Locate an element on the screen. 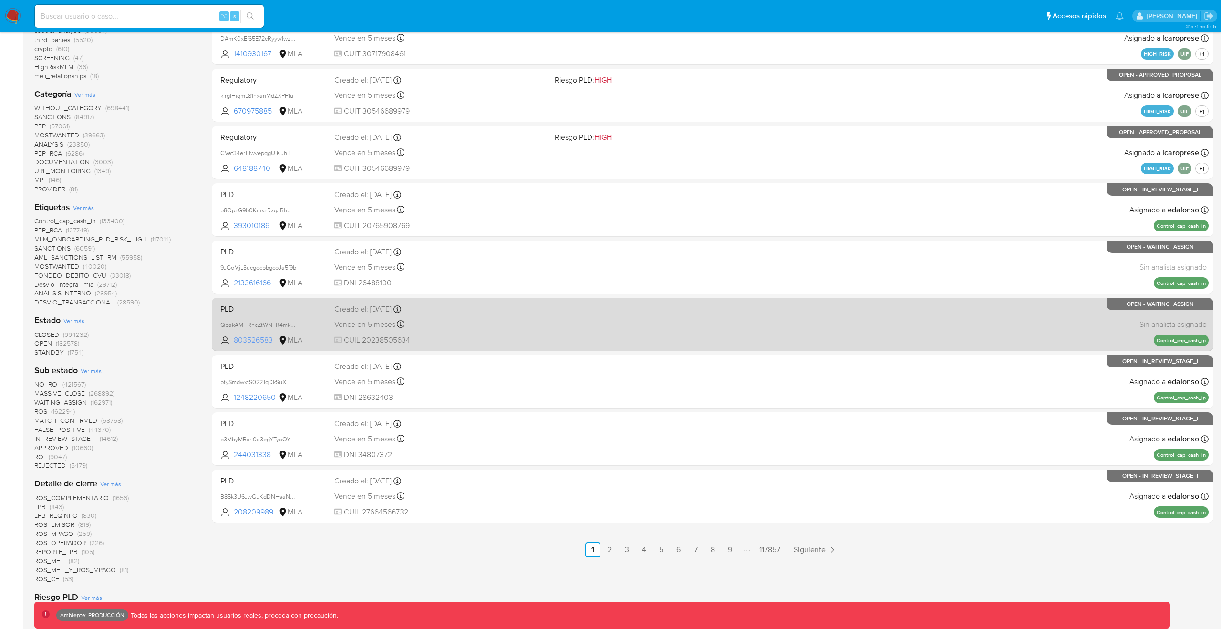 The image size is (1221, 629). p: Todas las acciones impactan usuarios reales, proceda con precaución. is located at coordinates (233, 615).